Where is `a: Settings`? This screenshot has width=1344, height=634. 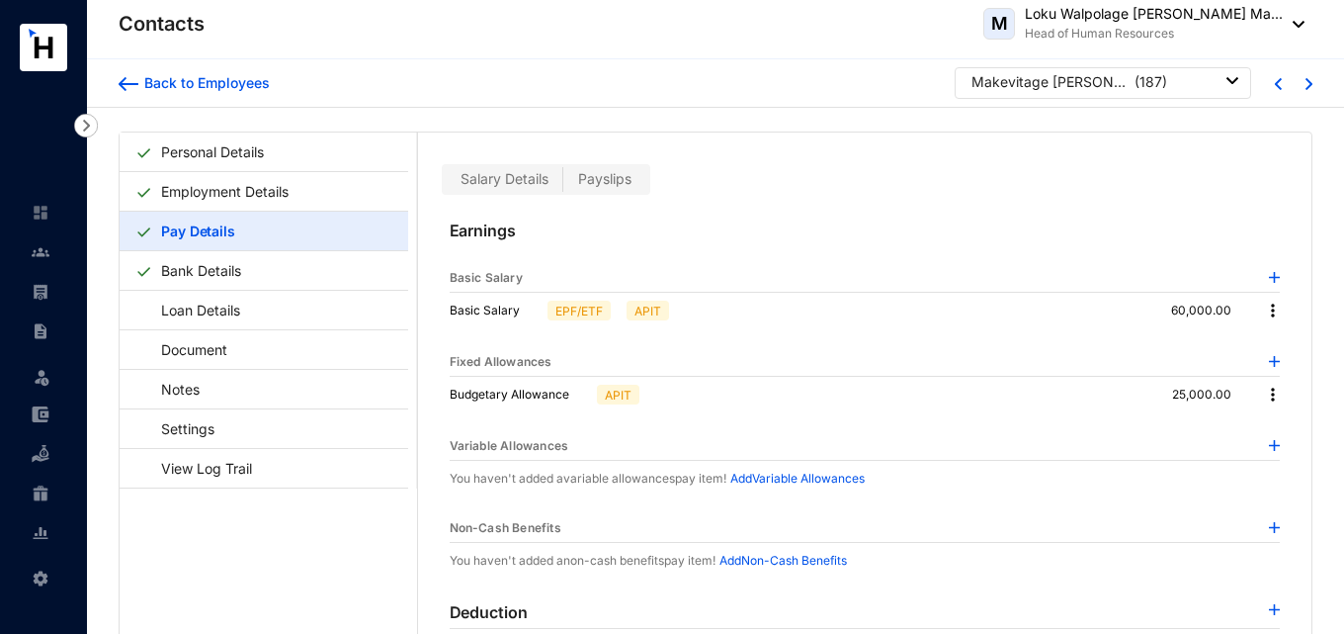
a: Settings is located at coordinates (178, 428).